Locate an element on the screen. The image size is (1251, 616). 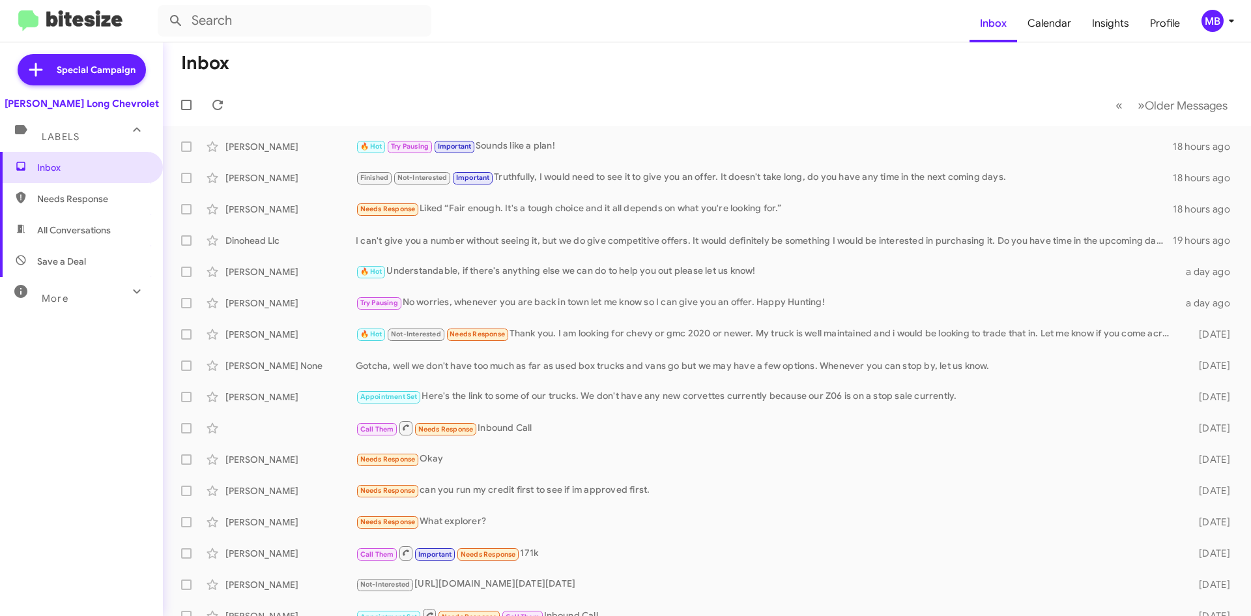
a: Insights is located at coordinates (1110, 23).